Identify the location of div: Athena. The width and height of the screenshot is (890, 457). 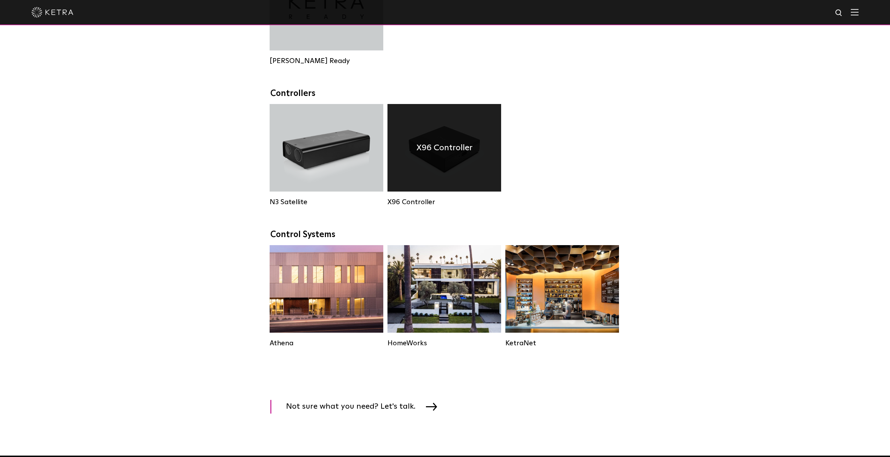
(326, 343).